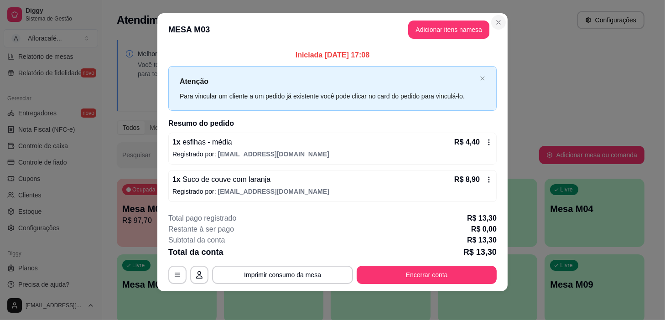  Describe the element at coordinates (467, 180) in the screenshot. I see `p: R$ 8,90` at that location.